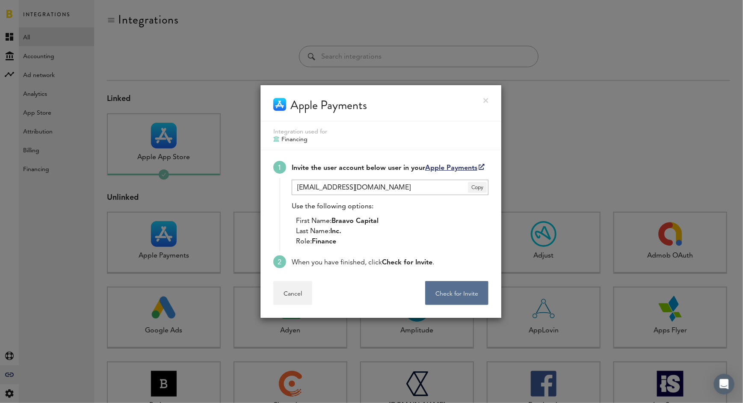  Describe the element at coordinates (328, 105) in the screenshot. I see `div: Apple Payments` at that location.